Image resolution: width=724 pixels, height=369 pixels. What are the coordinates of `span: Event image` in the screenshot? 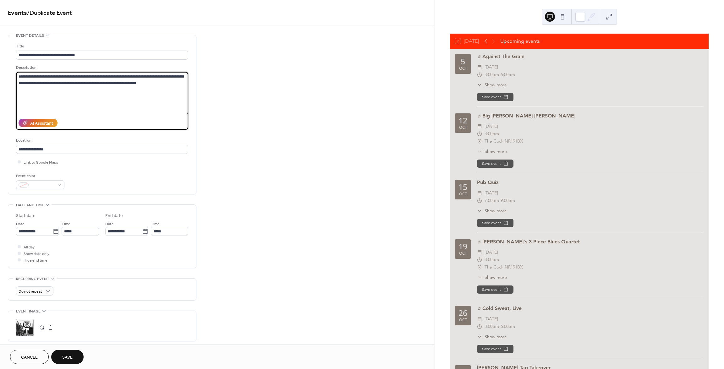 It's located at (28, 311).